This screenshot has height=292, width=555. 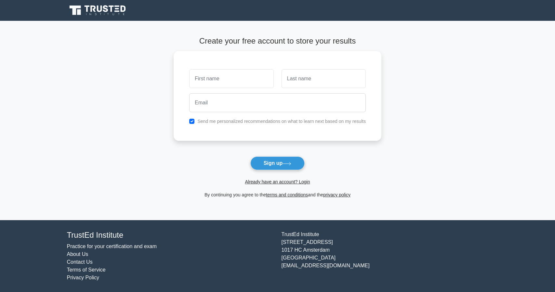 I want to click on a: Already have an account? Login, so click(x=278, y=182).